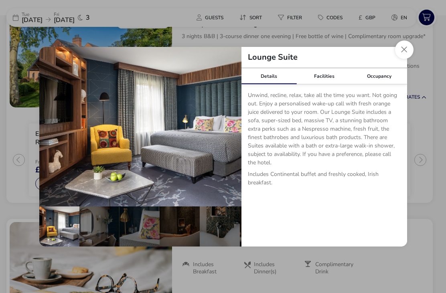 The width and height of the screenshot is (446, 293). Describe the element at coordinates (324, 180) in the screenshot. I see `p: Includes Continental buffet and freshly cooked, Irish breakfast.` at that location.